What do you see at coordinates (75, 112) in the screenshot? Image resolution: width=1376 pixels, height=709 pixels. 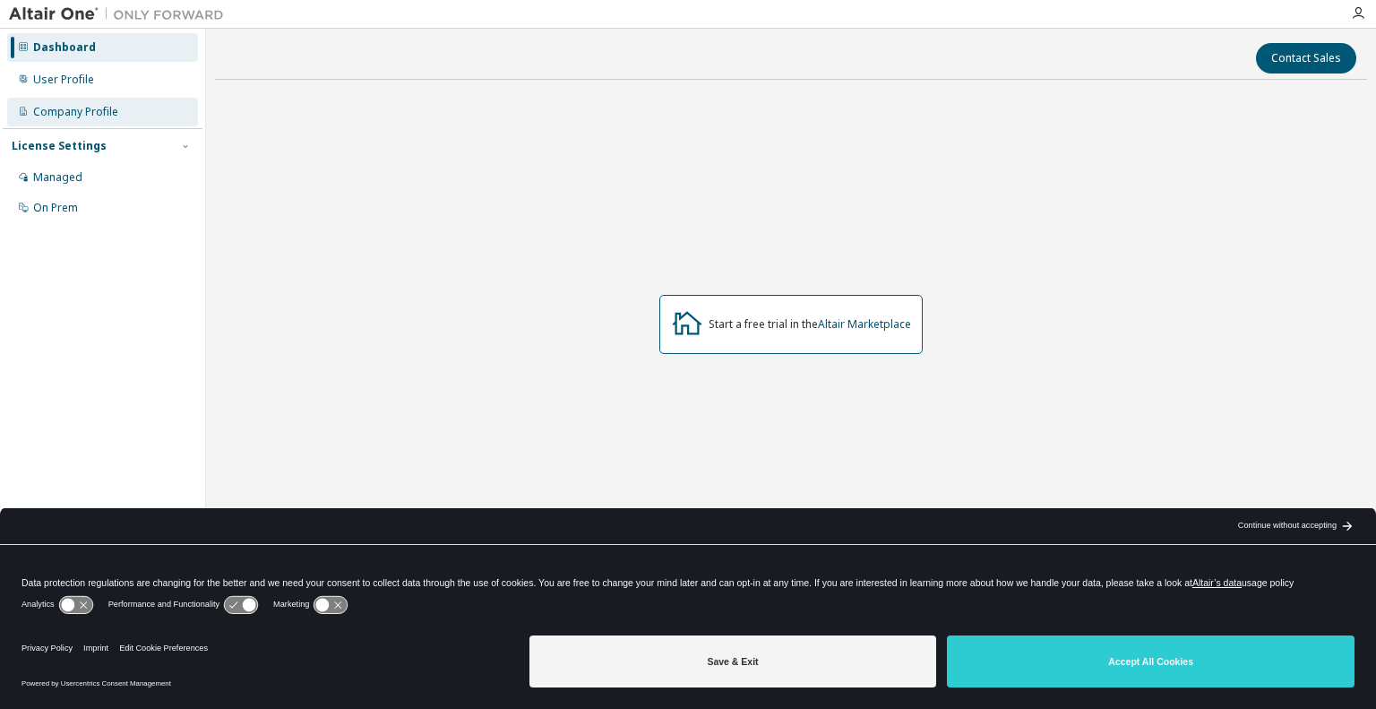 I see `div: Company Profile` at bounding box center [75, 112].